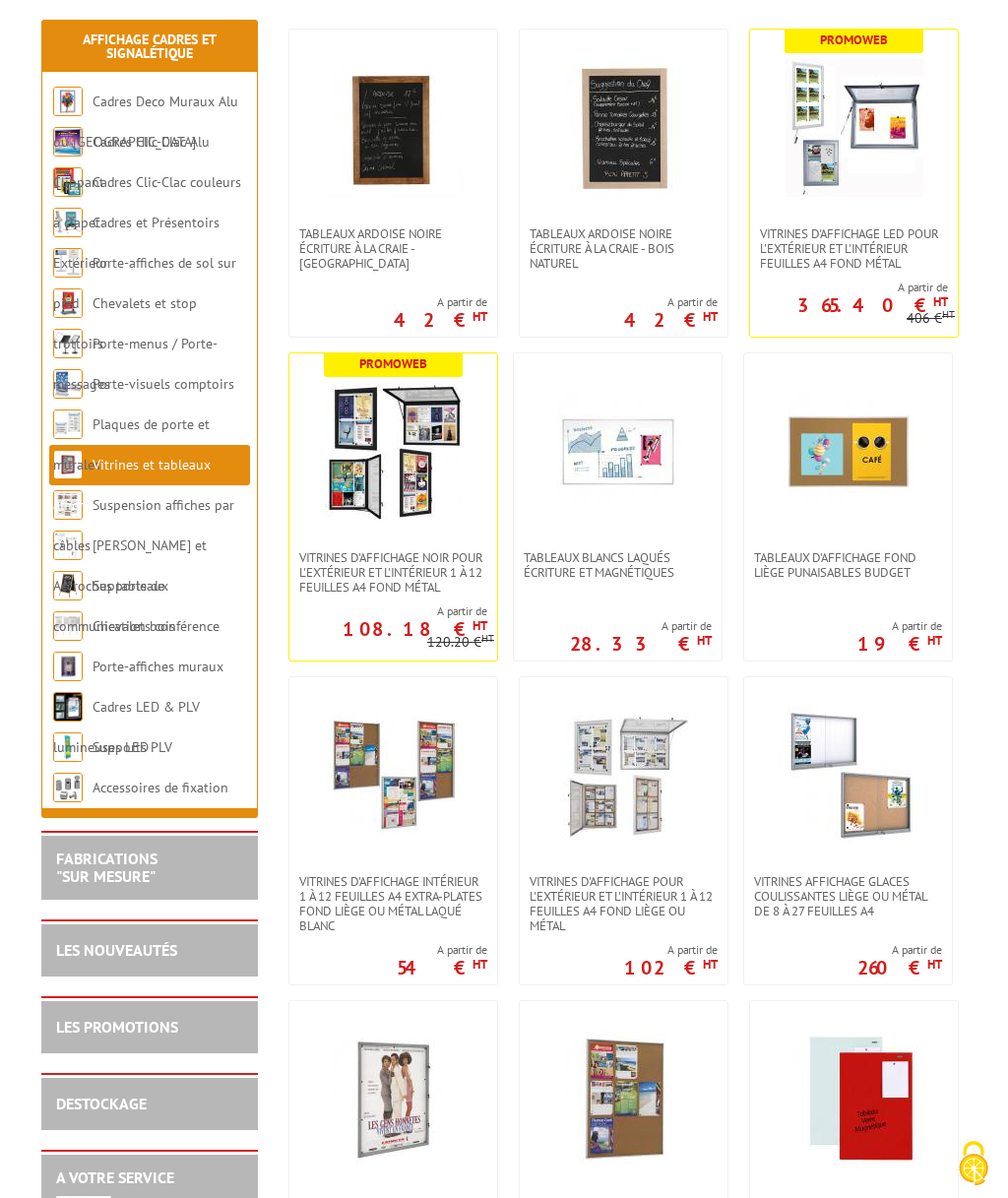 This screenshot has height=1198, width=1008. I want to click on a: Chevalets et stop trottoirs, so click(125, 323).